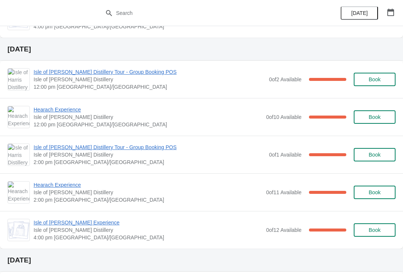 This screenshot has height=274, width=403. Describe the element at coordinates (285, 80) in the screenshot. I see `span: 0 of 2 Available` at that location.